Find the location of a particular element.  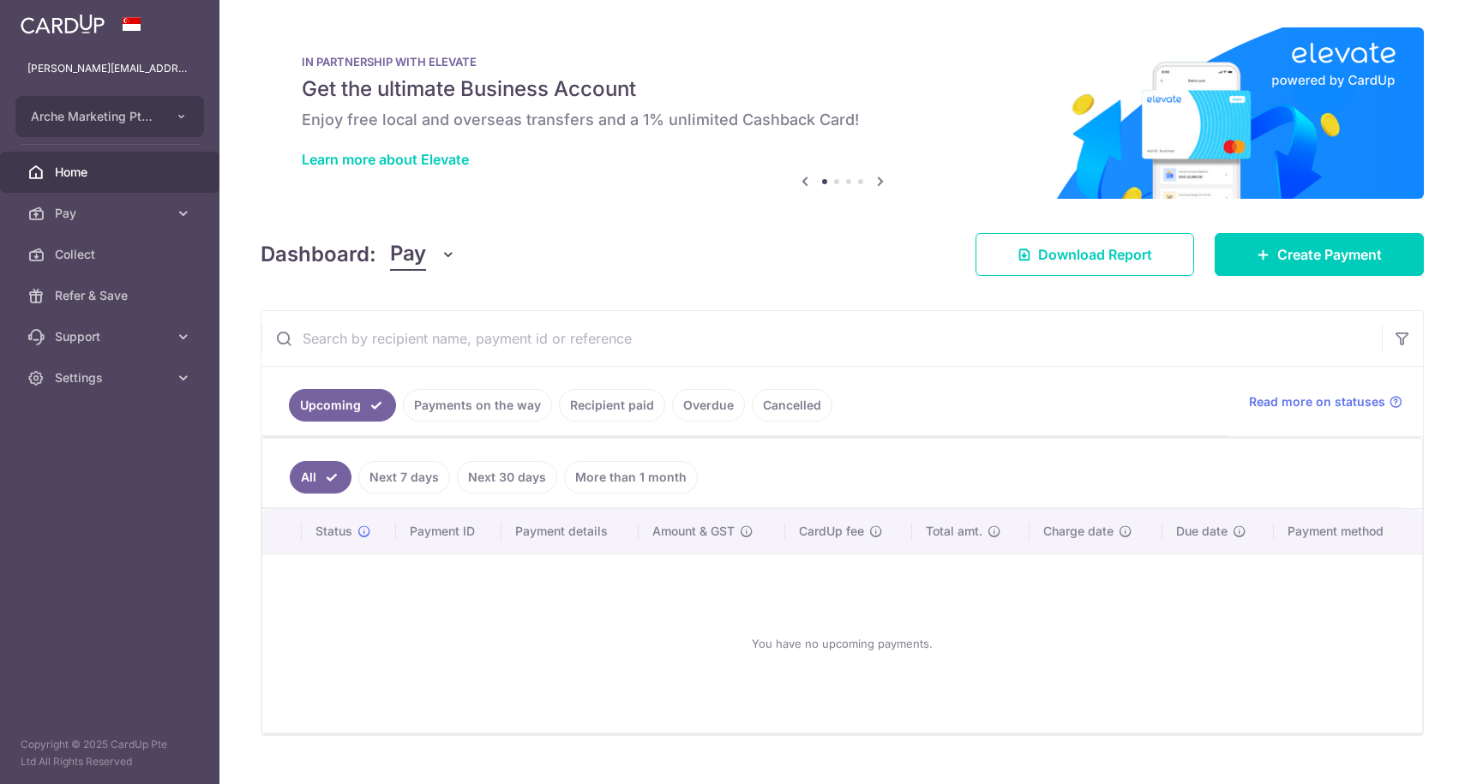

span: Create Payment is located at coordinates (1329, 255).